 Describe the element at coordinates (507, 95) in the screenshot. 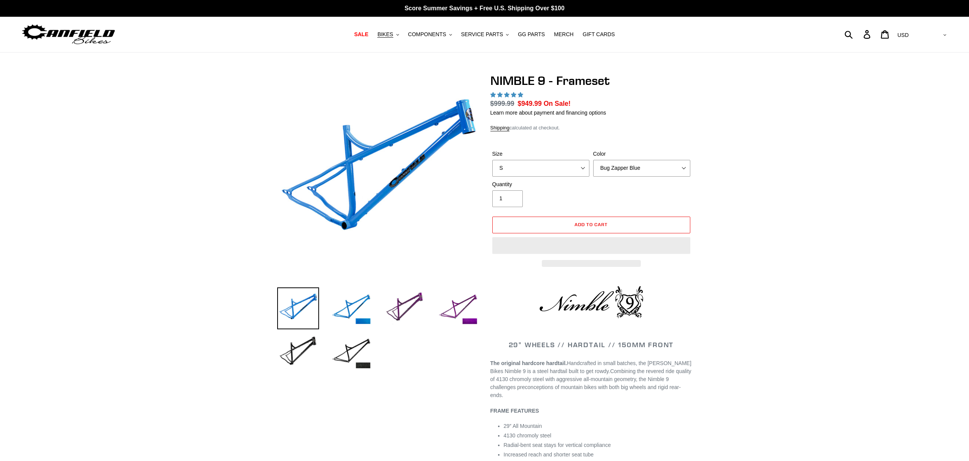

I see `span: 4.89 stars` at that location.